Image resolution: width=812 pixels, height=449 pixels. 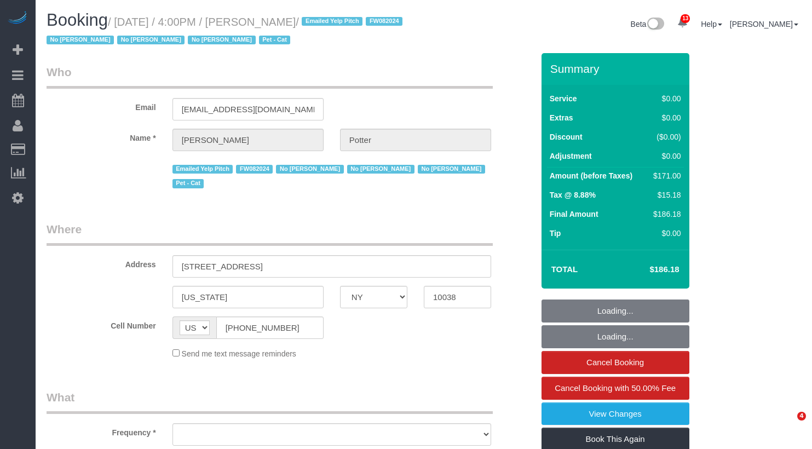 What do you see at coordinates (615, 388) in the screenshot?
I see `a: Cancel Booking with 50.00% Fee` at bounding box center [615, 388].